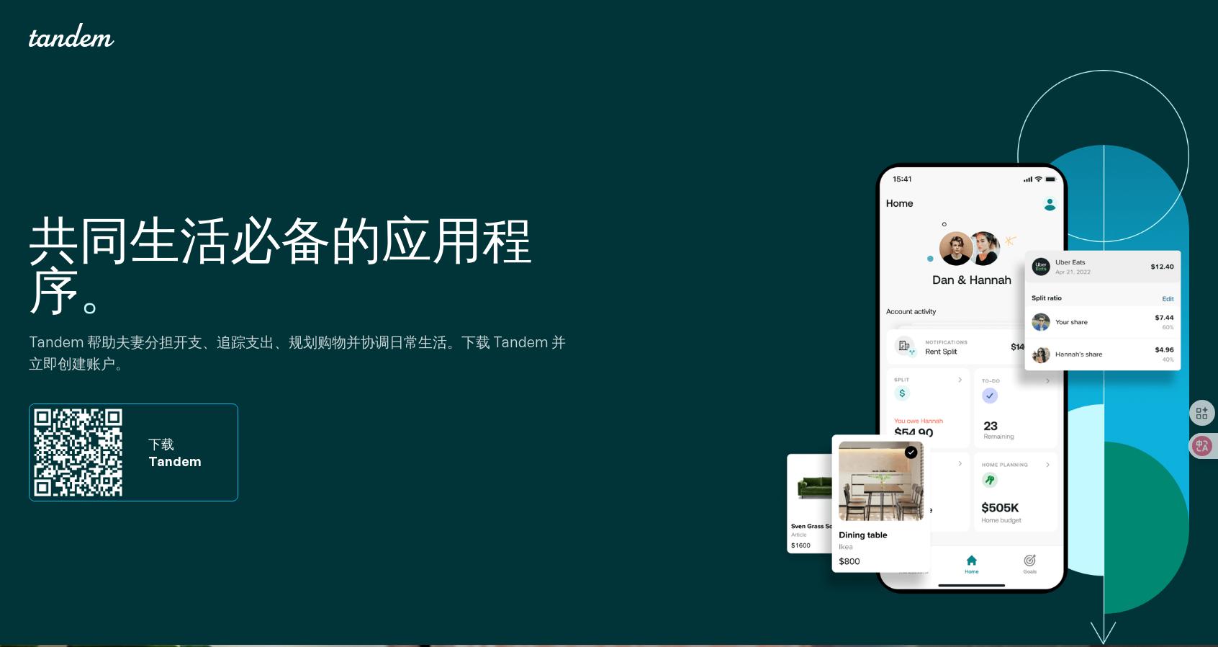 This screenshot has height=647, width=1218. Describe the element at coordinates (281, 264) in the screenshot. I see `font: 共同生活必备的应用程序` at that location.